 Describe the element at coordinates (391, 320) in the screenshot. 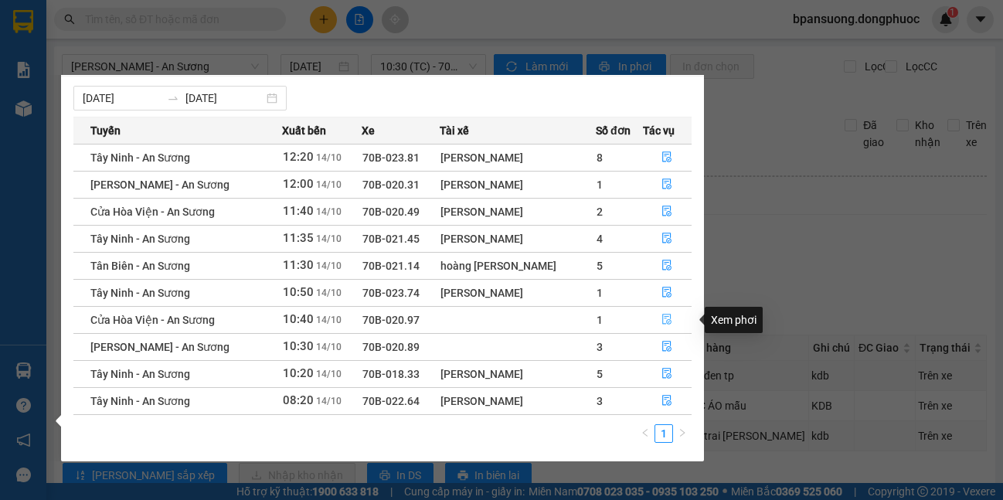

I see `span: 70B-020.97` at that location.